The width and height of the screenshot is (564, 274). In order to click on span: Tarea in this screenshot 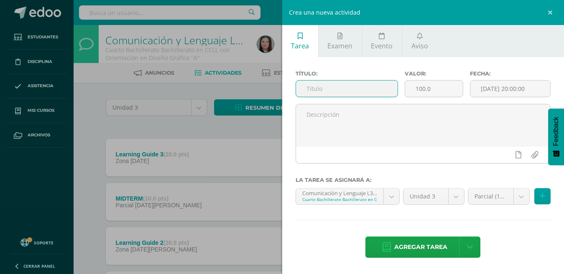, I will do `click(300, 46)`.